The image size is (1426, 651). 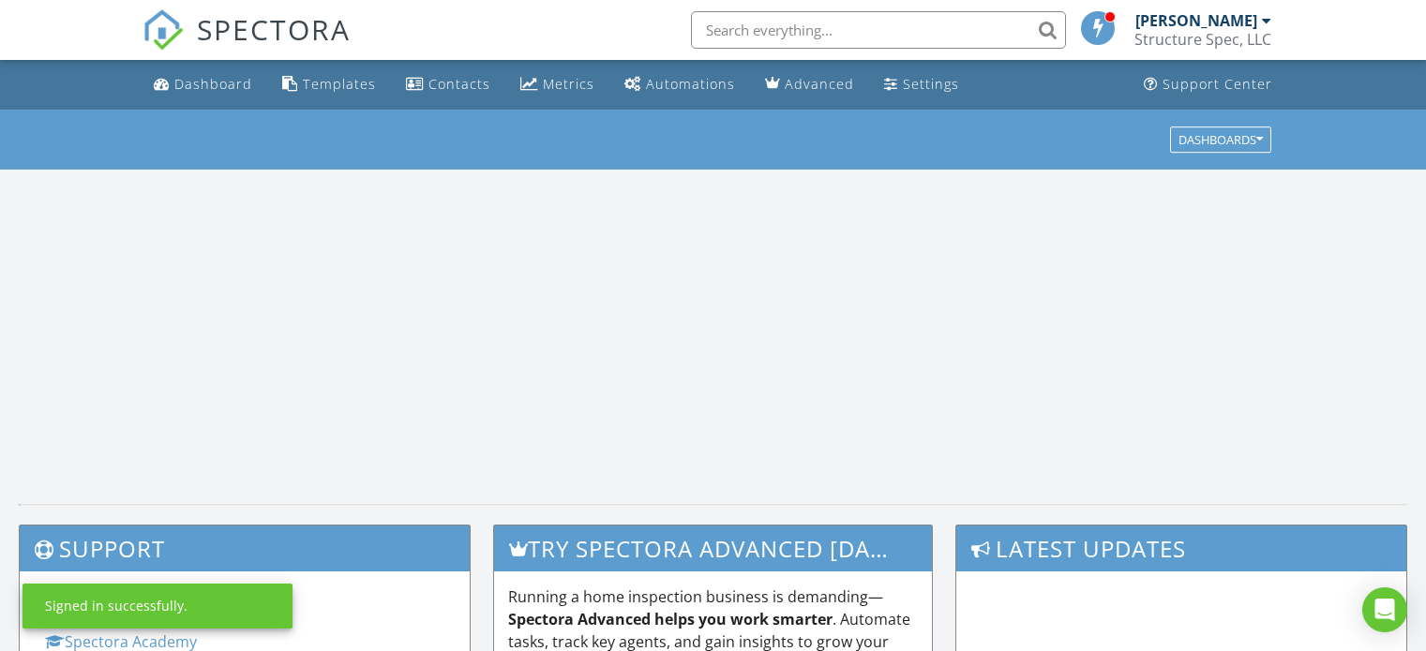 I want to click on button: Dashboards, so click(x=1220, y=140).